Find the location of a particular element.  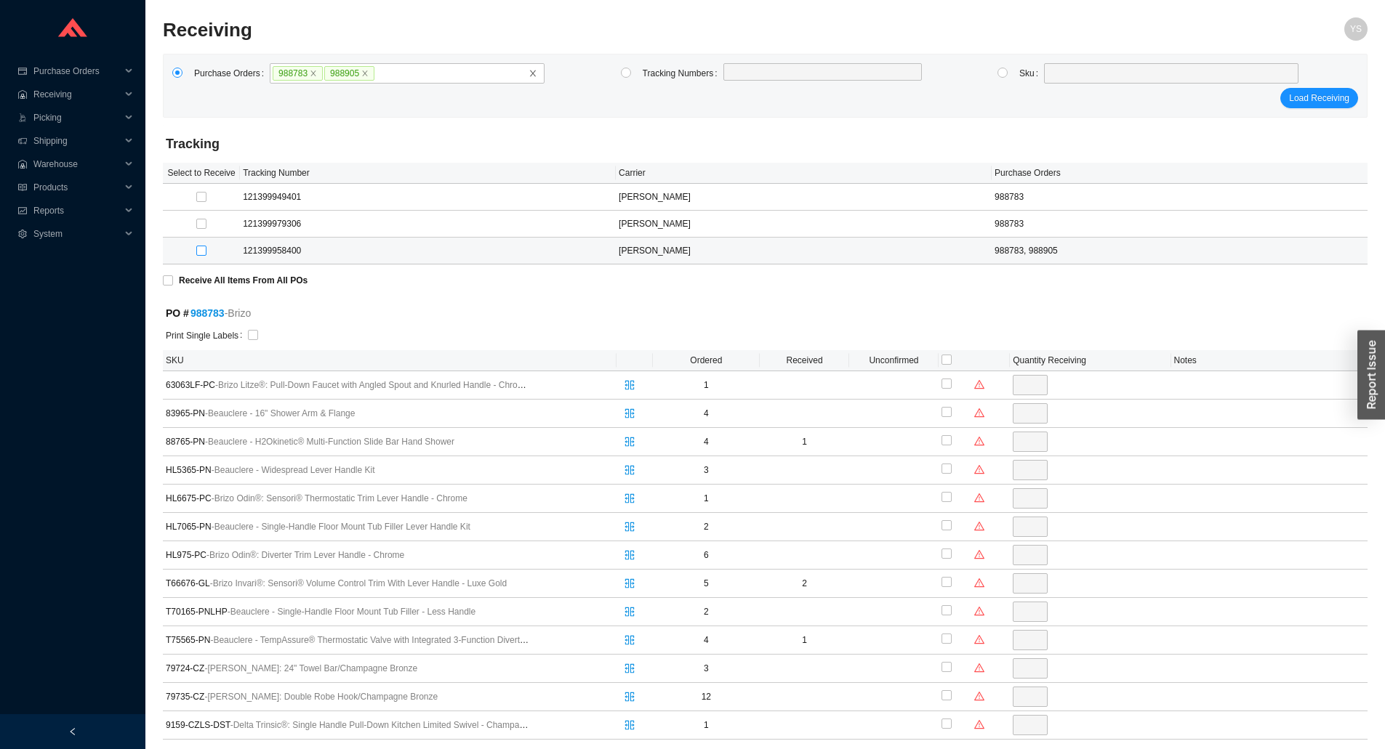

strong: Receive All Items From All POs is located at coordinates (243, 281).